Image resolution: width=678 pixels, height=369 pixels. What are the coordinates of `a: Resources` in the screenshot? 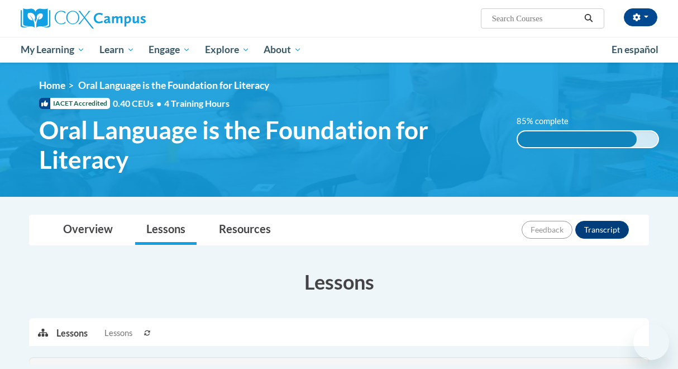 It's located at (245, 230).